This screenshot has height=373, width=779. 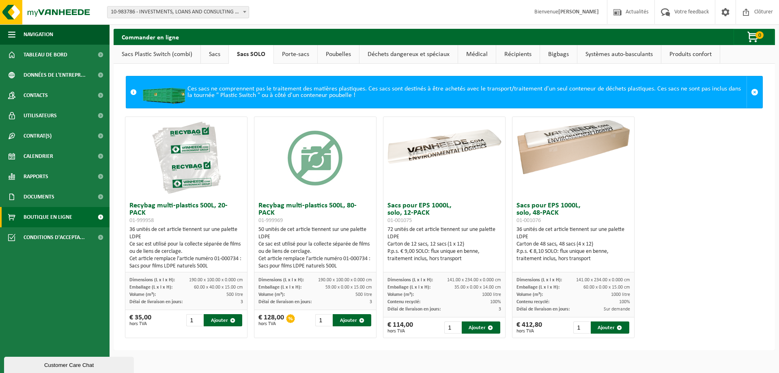 I want to click on a: Poubelles, so click(x=338, y=54).